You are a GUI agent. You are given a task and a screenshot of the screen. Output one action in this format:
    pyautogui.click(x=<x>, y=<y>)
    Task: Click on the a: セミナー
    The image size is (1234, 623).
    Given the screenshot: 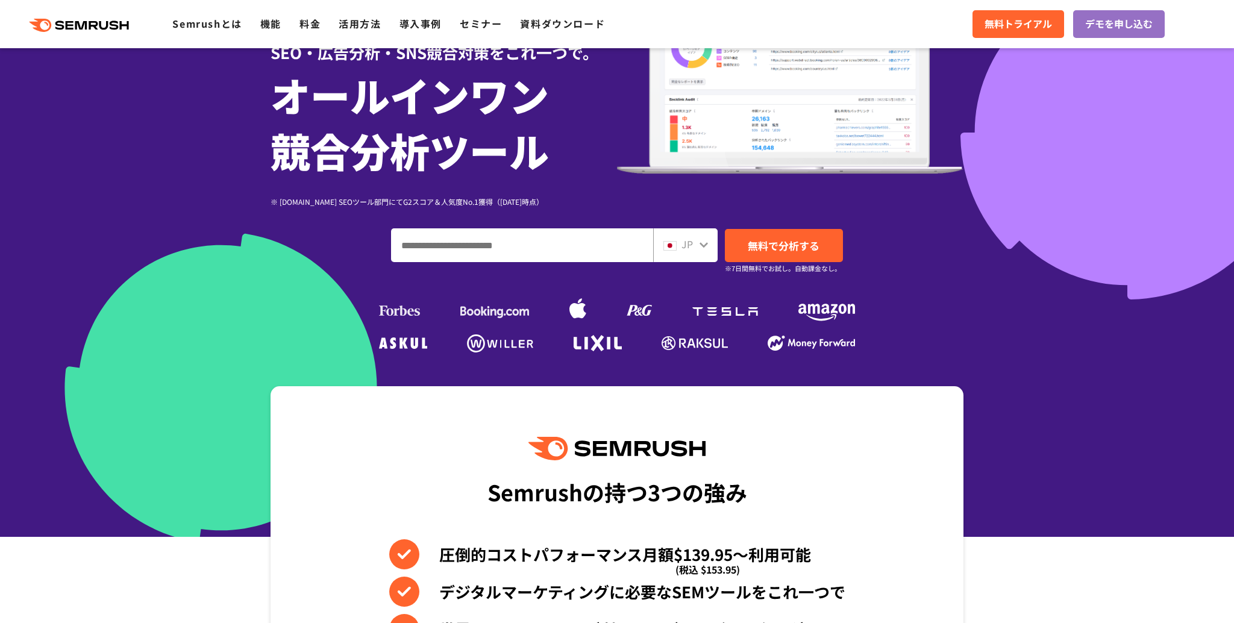 What is the action you would take?
    pyautogui.click(x=481, y=24)
    